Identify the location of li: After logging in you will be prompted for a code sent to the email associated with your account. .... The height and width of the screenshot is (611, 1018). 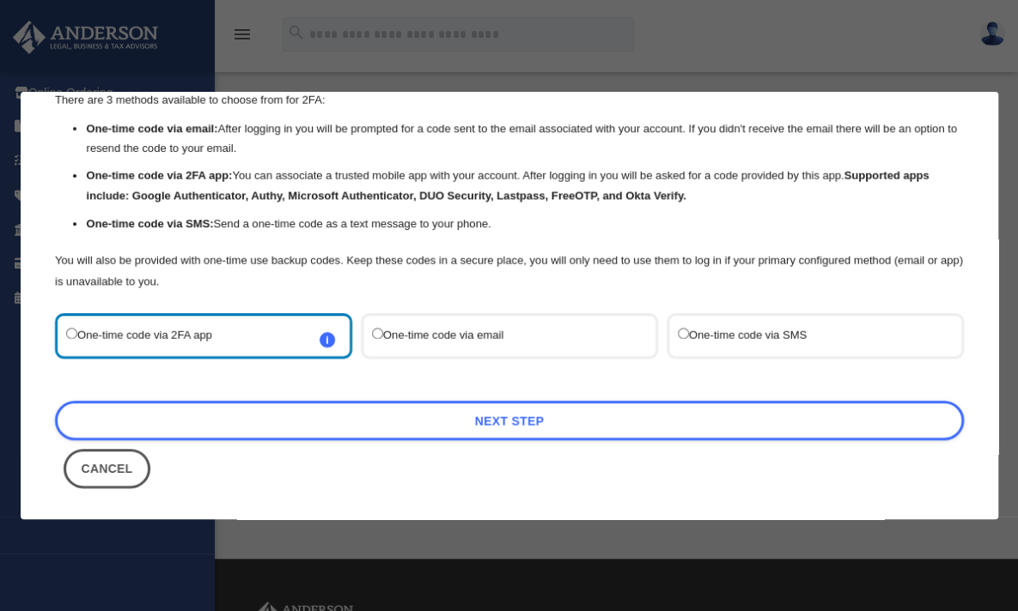
(524, 139).